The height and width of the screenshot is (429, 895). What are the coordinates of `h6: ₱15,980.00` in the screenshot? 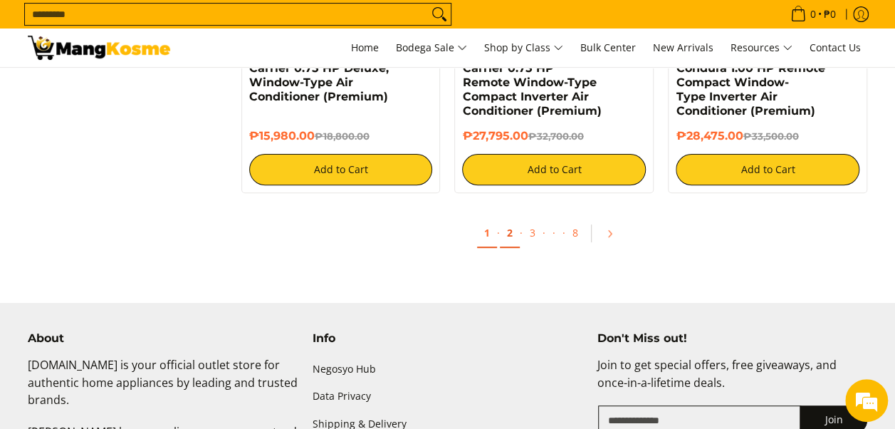 It's located at (341, 136).